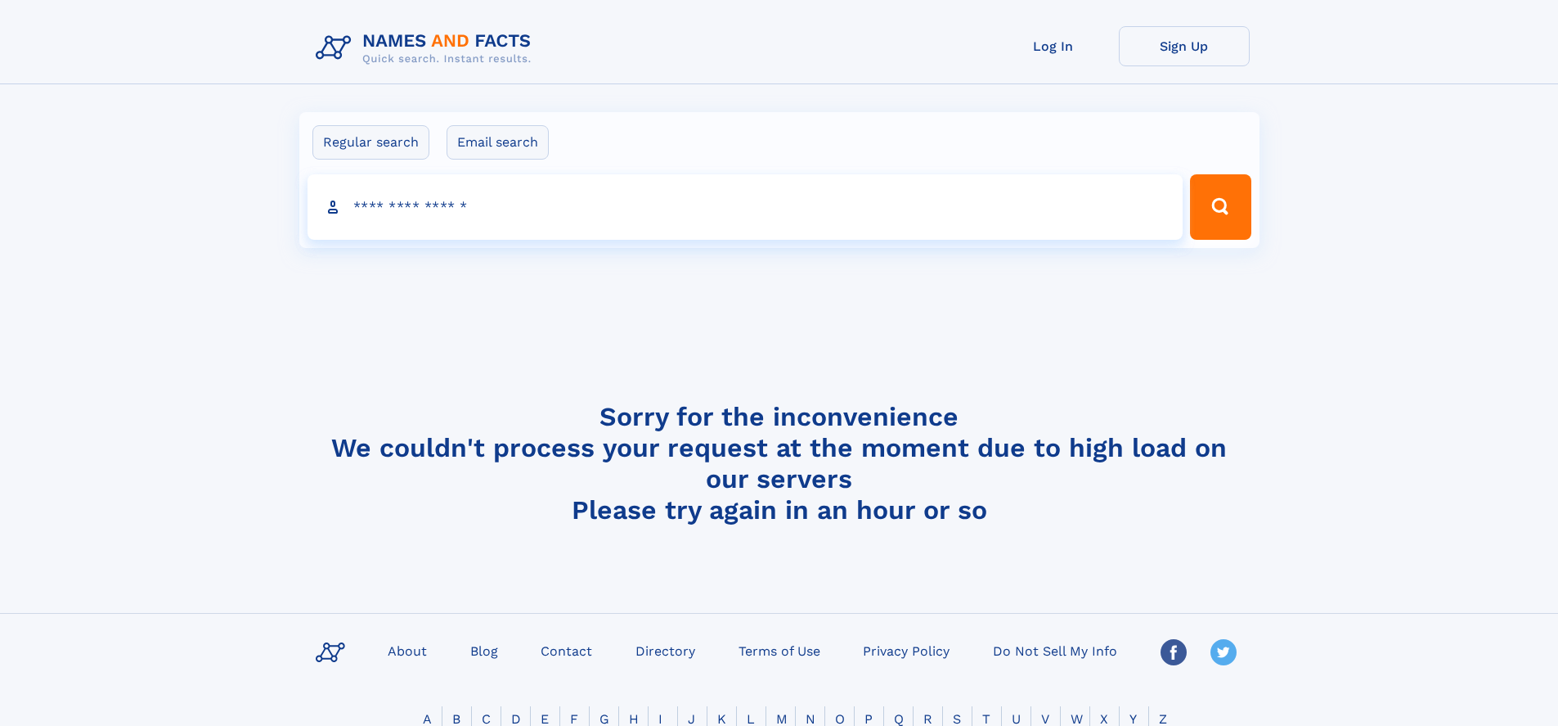  I want to click on a: Contact, so click(566, 650).